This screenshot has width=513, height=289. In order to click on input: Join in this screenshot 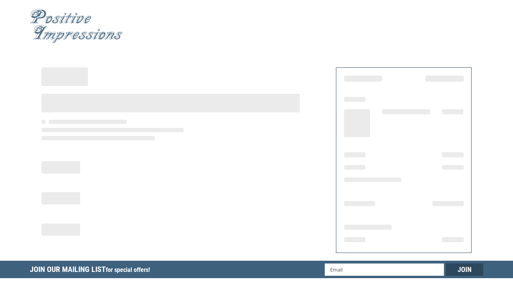, I will do `click(465, 270)`.